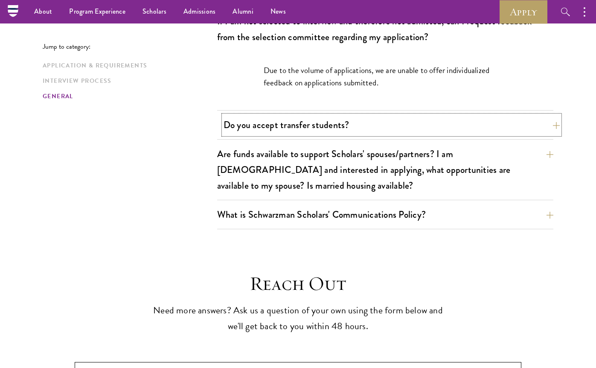 The image size is (596, 368). I want to click on p: Jump to category:, so click(130, 46).